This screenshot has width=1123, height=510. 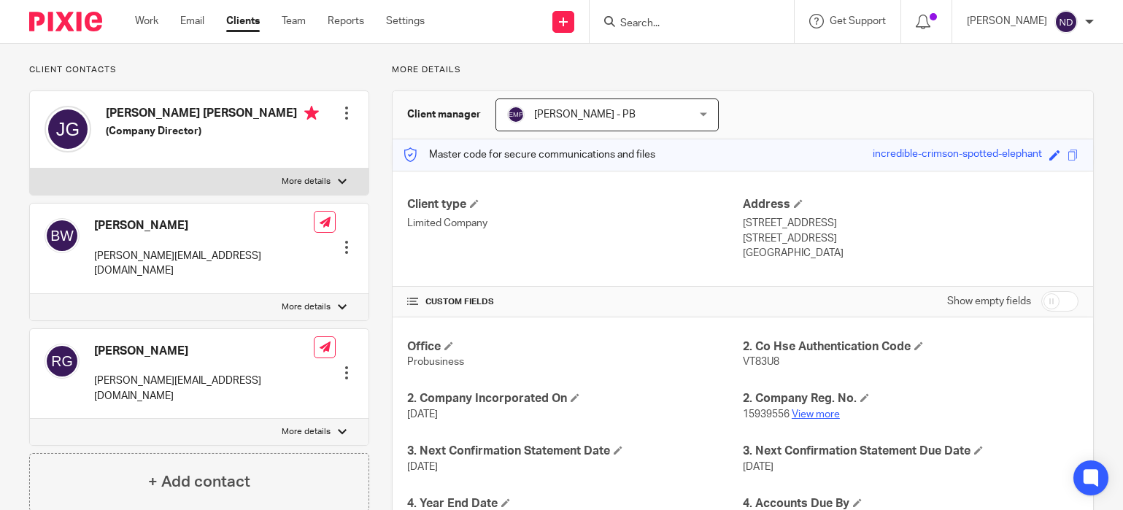 What do you see at coordinates (910, 451) in the screenshot?
I see `h4: 3. Next Confirmation Statement Due Date` at bounding box center [910, 451].